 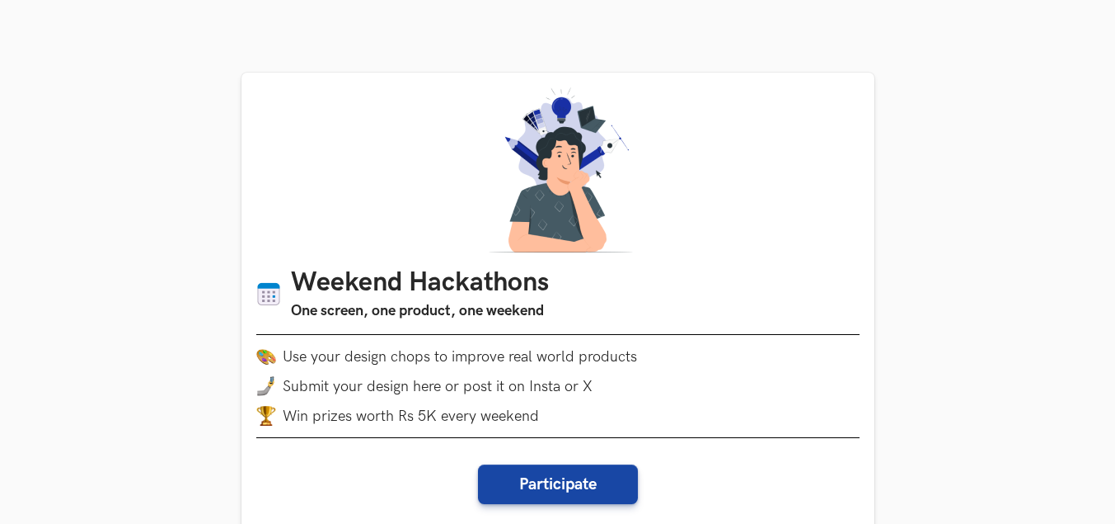 I want to click on h3: One screen, one product, one weekend, so click(x=420, y=311).